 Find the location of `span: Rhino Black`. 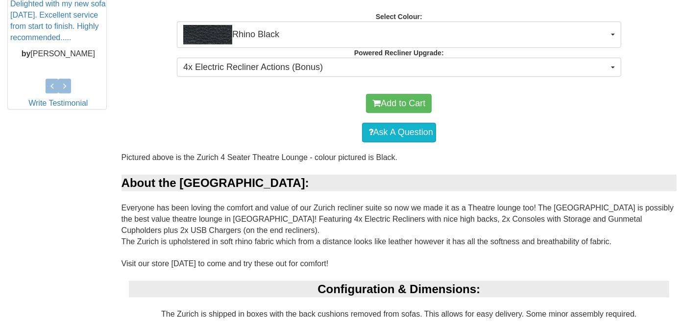

span: Rhino Black is located at coordinates (396, 35).